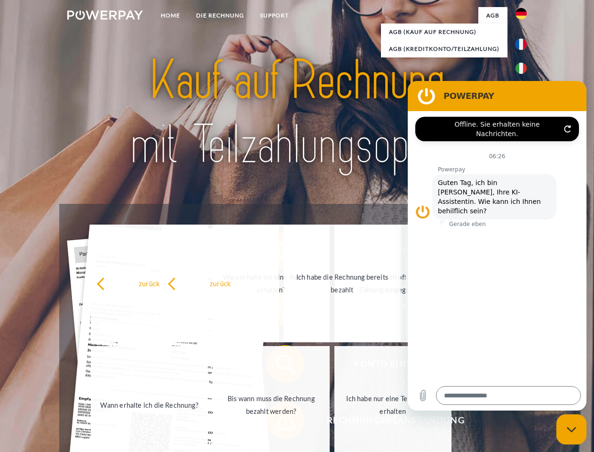  What do you see at coordinates (521, 68) in the screenshot?
I see `img: it` at bounding box center [521, 68].